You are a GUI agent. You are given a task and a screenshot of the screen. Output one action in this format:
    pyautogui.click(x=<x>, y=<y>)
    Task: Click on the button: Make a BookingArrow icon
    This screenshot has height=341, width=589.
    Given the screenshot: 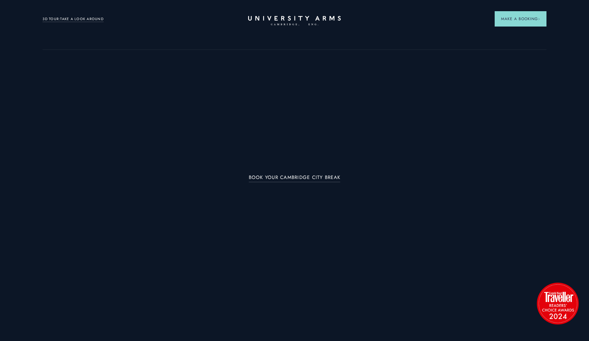 What is the action you would take?
    pyautogui.click(x=521, y=19)
    